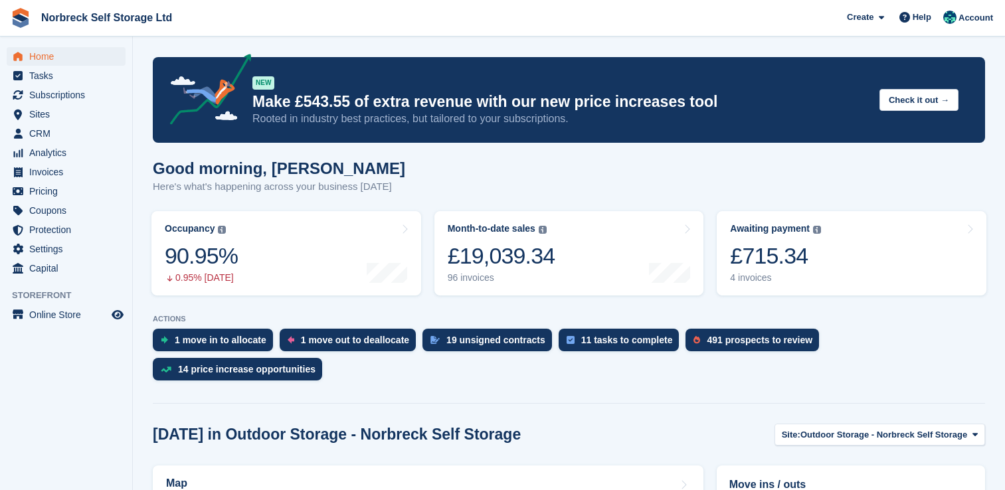 The width and height of the screenshot is (1005, 490). Describe the element at coordinates (69, 95) in the screenshot. I see `span: Subscriptions` at that location.